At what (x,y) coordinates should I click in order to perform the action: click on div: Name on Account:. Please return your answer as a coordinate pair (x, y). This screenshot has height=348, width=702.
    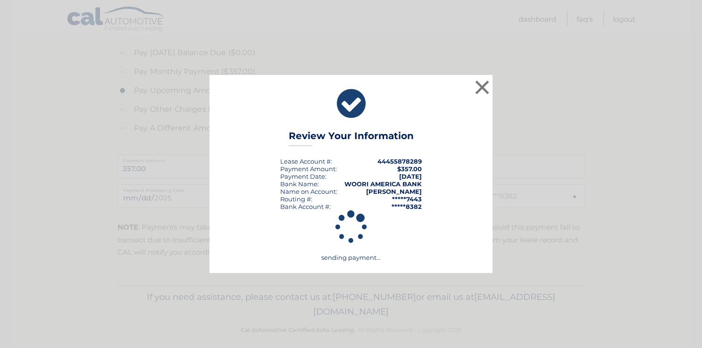
    Looking at the image, I should click on (309, 192).